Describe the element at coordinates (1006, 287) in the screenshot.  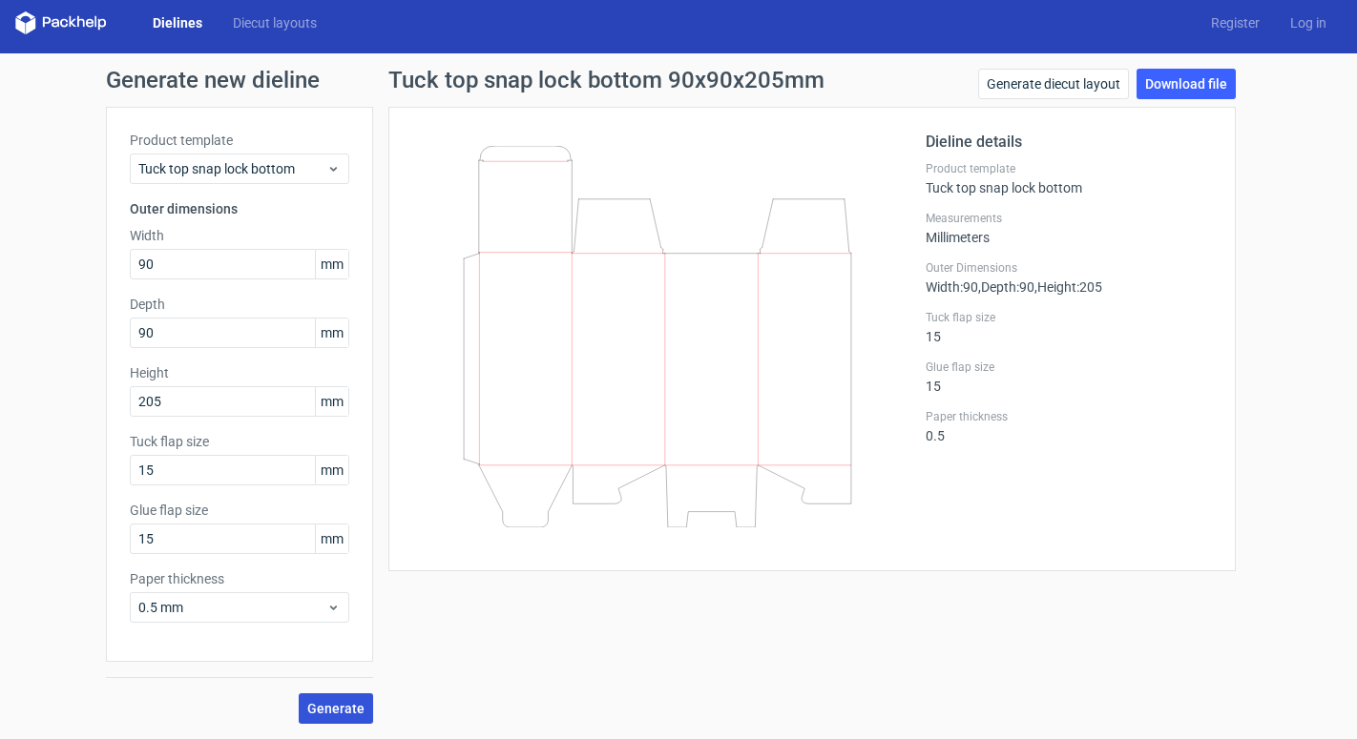
I see `span: , Depth : 90` at that location.